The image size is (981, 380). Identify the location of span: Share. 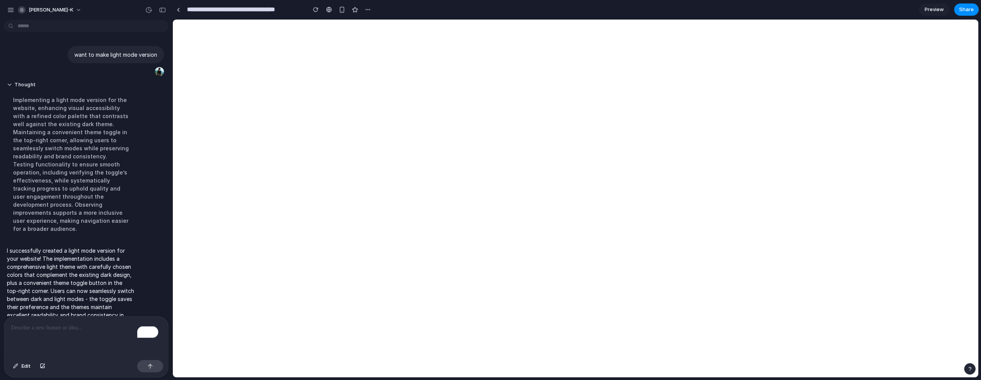
(966, 10).